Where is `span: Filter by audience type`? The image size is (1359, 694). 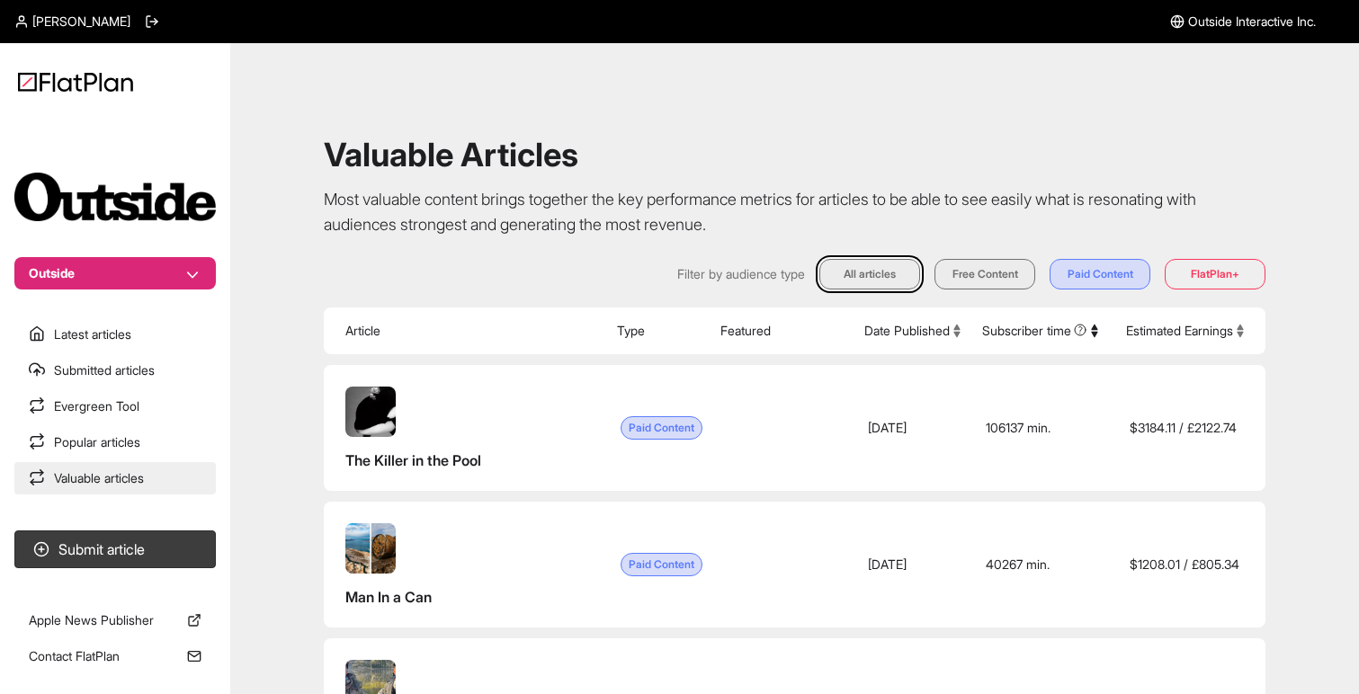
span: Filter by audience type is located at coordinates (741, 274).